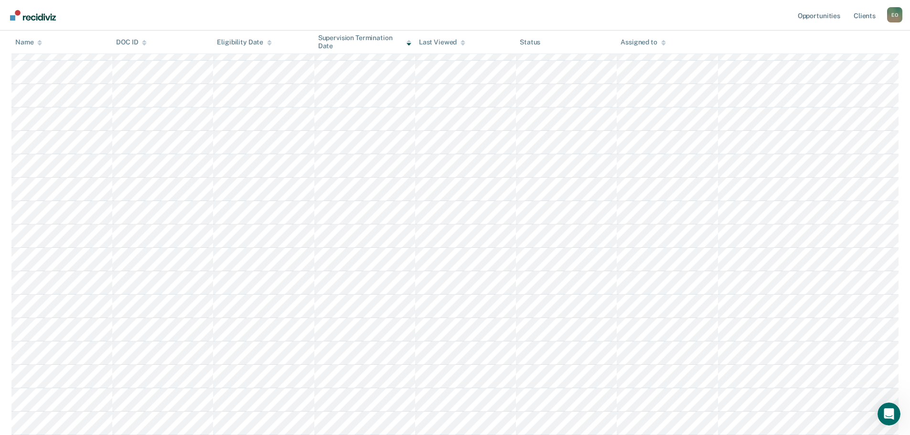 This screenshot has height=435, width=910. Describe the element at coordinates (530, 42) in the screenshot. I see `div: Status` at that location.